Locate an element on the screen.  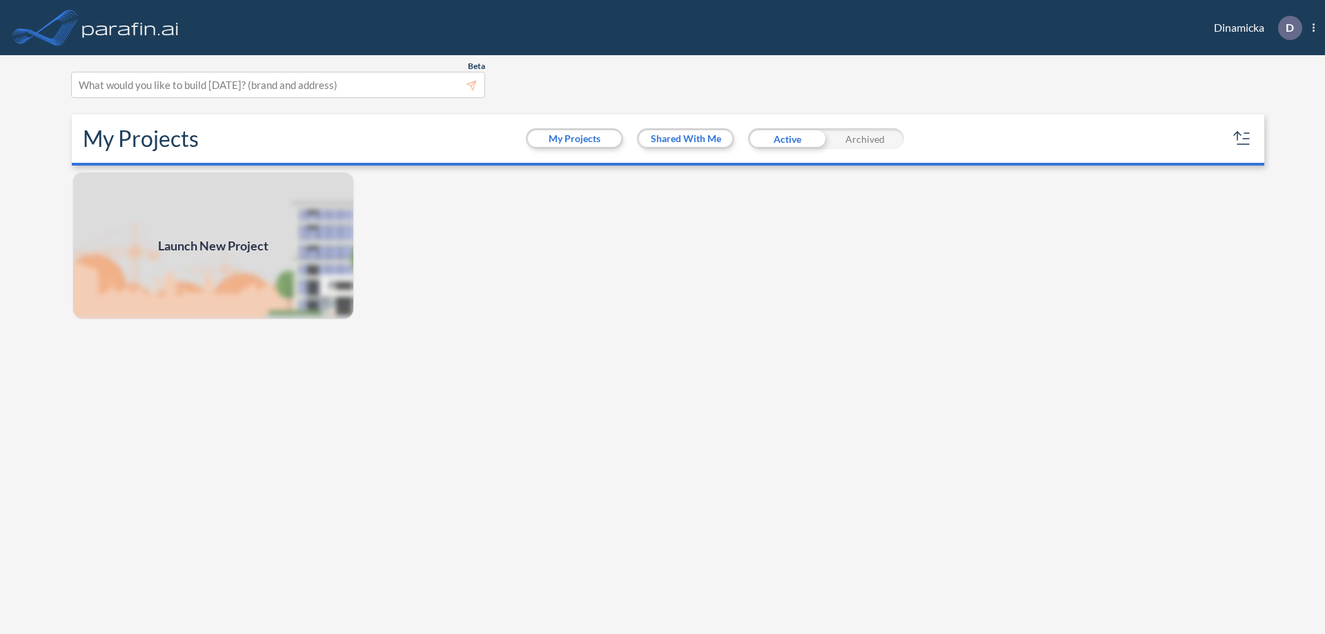
div: Active is located at coordinates (787, 139).